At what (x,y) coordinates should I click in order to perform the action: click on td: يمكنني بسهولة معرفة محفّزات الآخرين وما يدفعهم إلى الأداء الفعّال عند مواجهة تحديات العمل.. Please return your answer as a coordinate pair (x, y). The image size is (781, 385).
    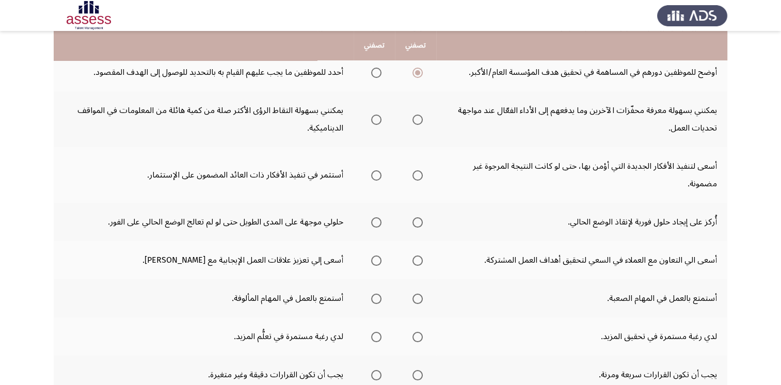
    Looking at the image, I should click on (582, 119).